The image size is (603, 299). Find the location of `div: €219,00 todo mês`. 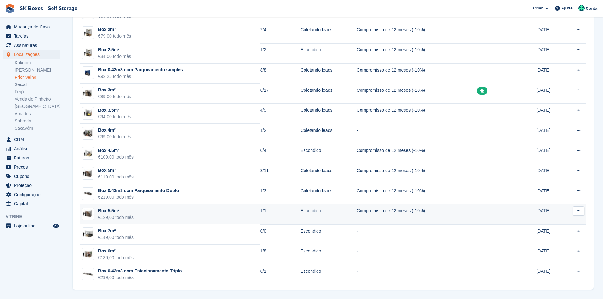

div: €219,00 todo mês is located at coordinates (138, 197).